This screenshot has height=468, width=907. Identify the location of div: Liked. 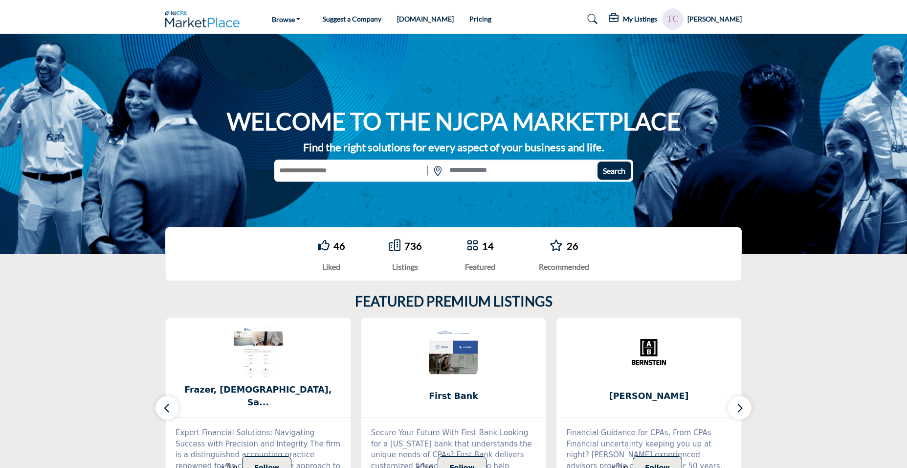
(332, 267).